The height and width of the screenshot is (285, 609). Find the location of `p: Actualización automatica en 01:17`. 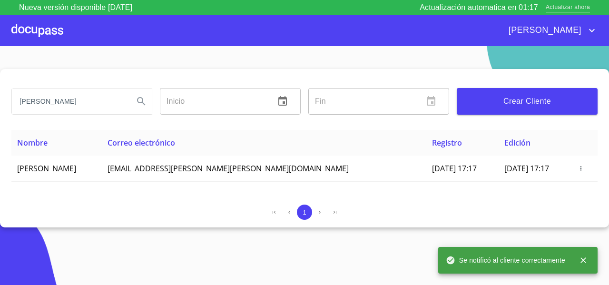

p: Actualización automatica en 01:17 is located at coordinates (479, 8).